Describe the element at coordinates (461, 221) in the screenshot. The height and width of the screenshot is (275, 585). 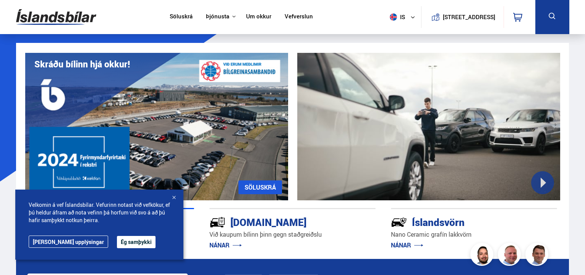
I see `div: Íslandsvörn` at that location.